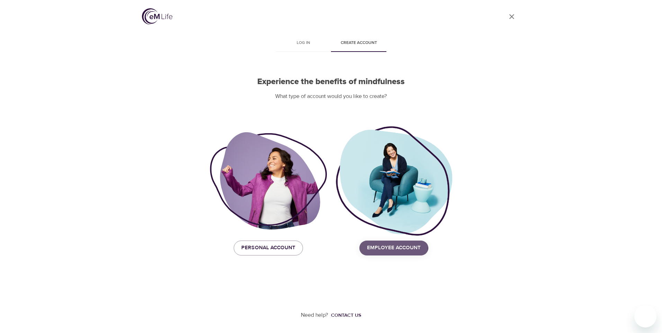  What do you see at coordinates (331, 96) in the screenshot?
I see `p: What type of account would you like to create?` at bounding box center [331, 96].